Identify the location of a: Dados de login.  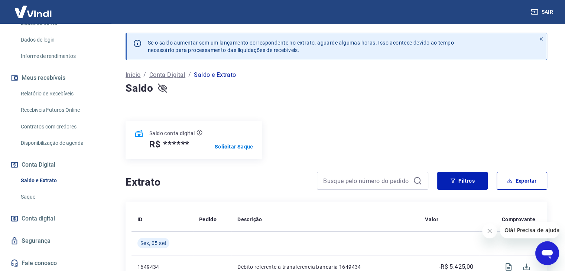
(60, 40).